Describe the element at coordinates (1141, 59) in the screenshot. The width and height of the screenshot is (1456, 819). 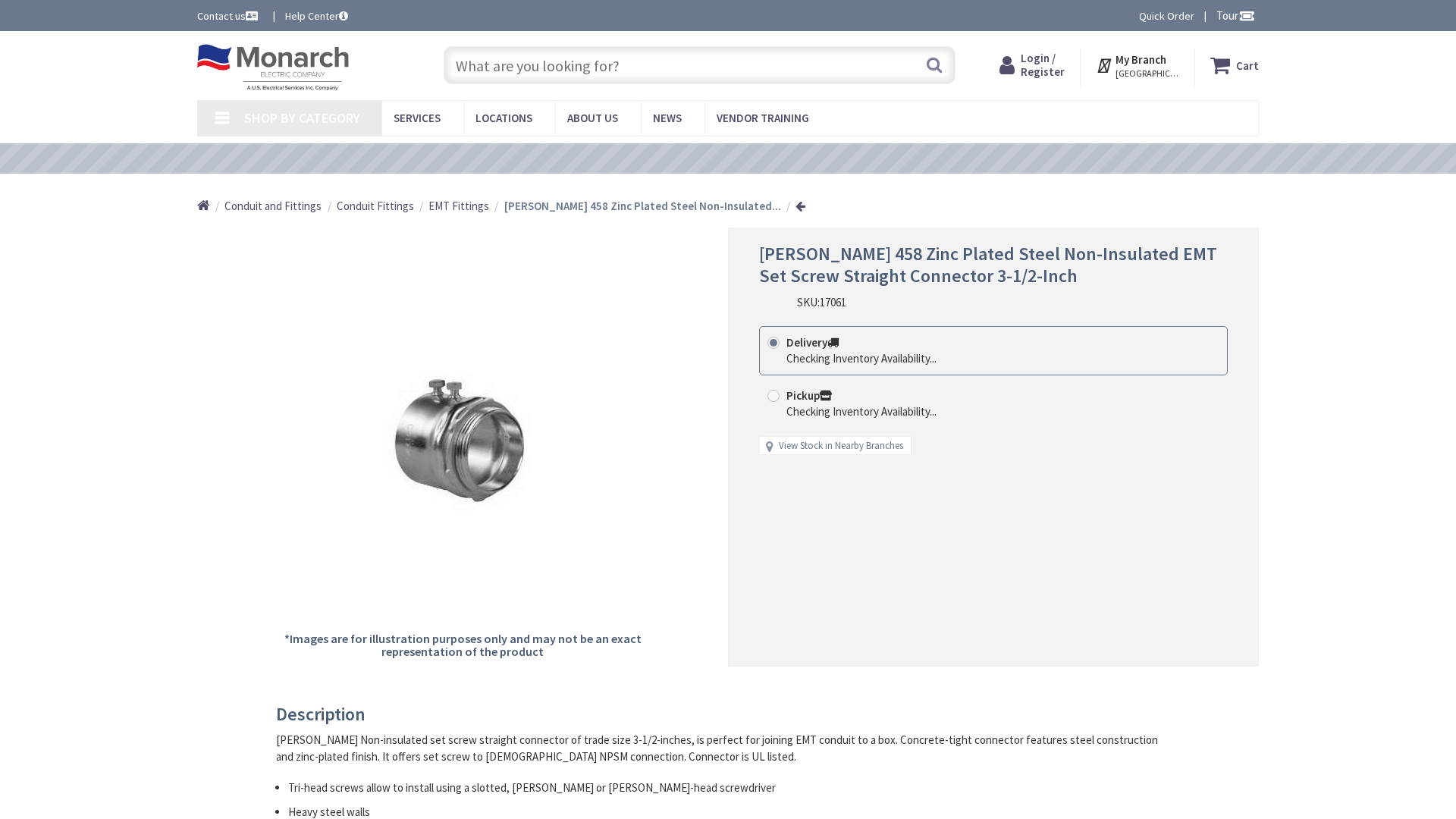
I see `strong: My Branch` at that location.